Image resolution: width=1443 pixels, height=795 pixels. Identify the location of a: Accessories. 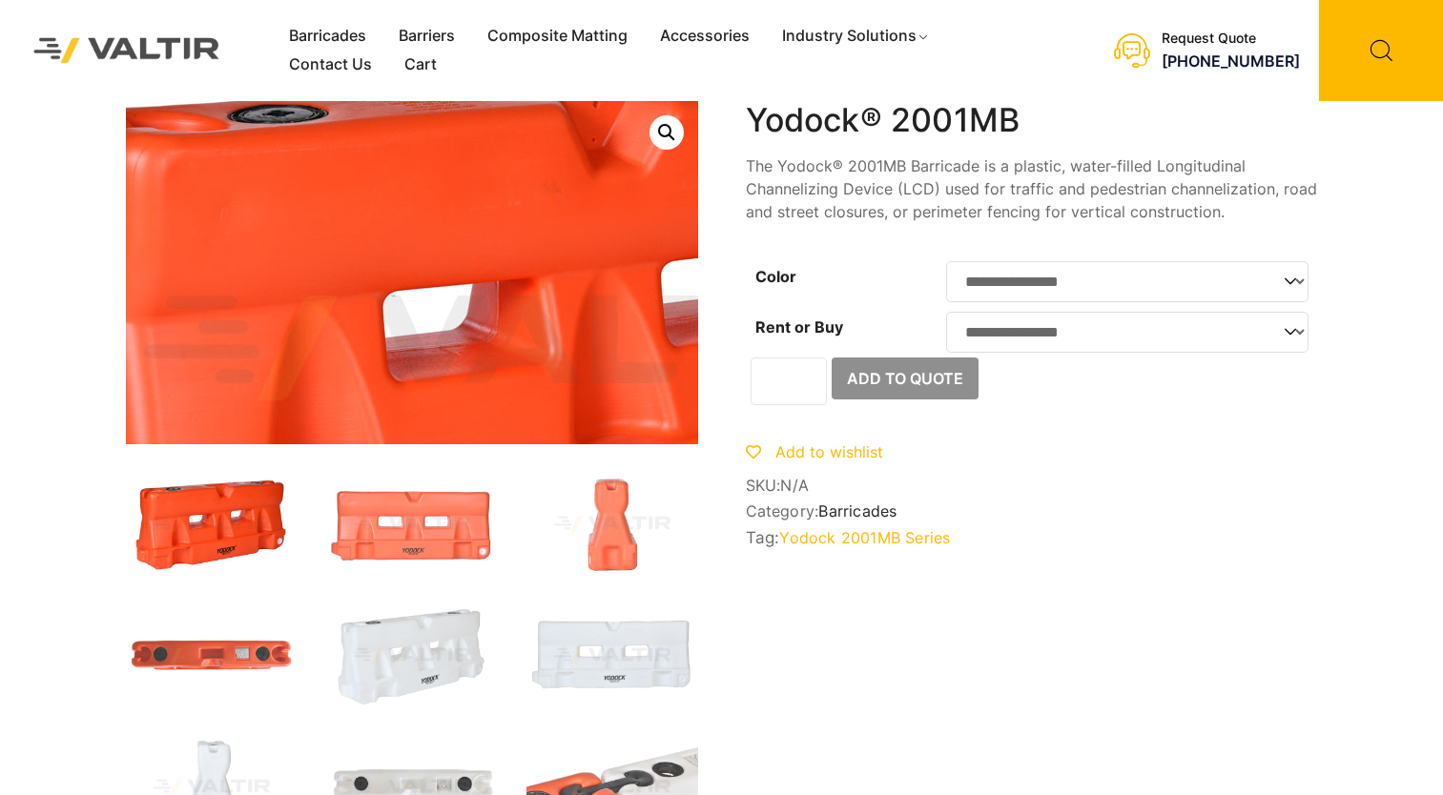
(705, 36).